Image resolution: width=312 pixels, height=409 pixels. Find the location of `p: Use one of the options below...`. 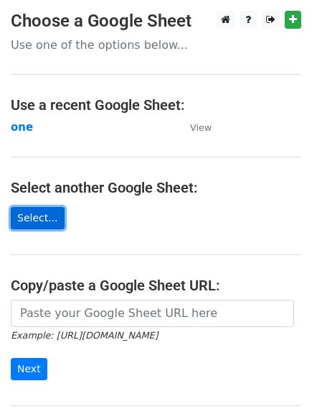

p: Use one of the options below... is located at coordinates (156, 45).